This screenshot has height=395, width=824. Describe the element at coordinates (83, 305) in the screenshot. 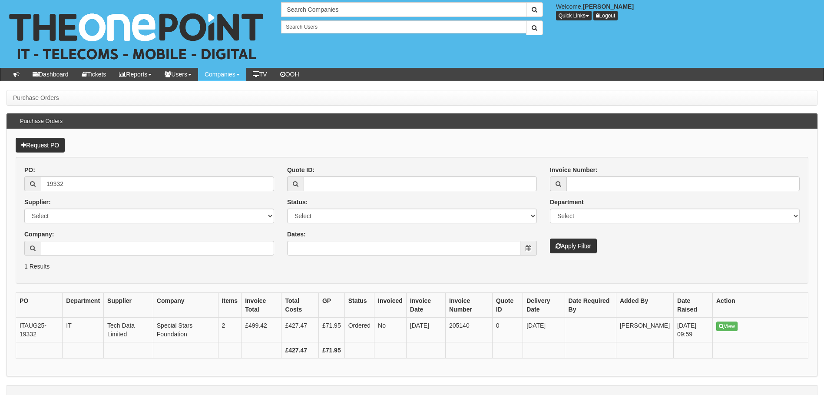

I see `th: Department` at that location.